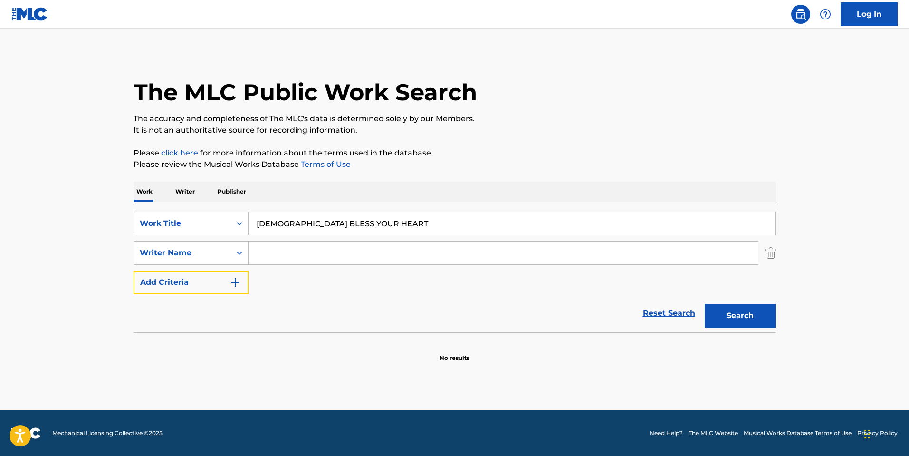 The height and width of the screenshot is (456, 909). I want to click on a: Terms of Use, so click(325, 164).